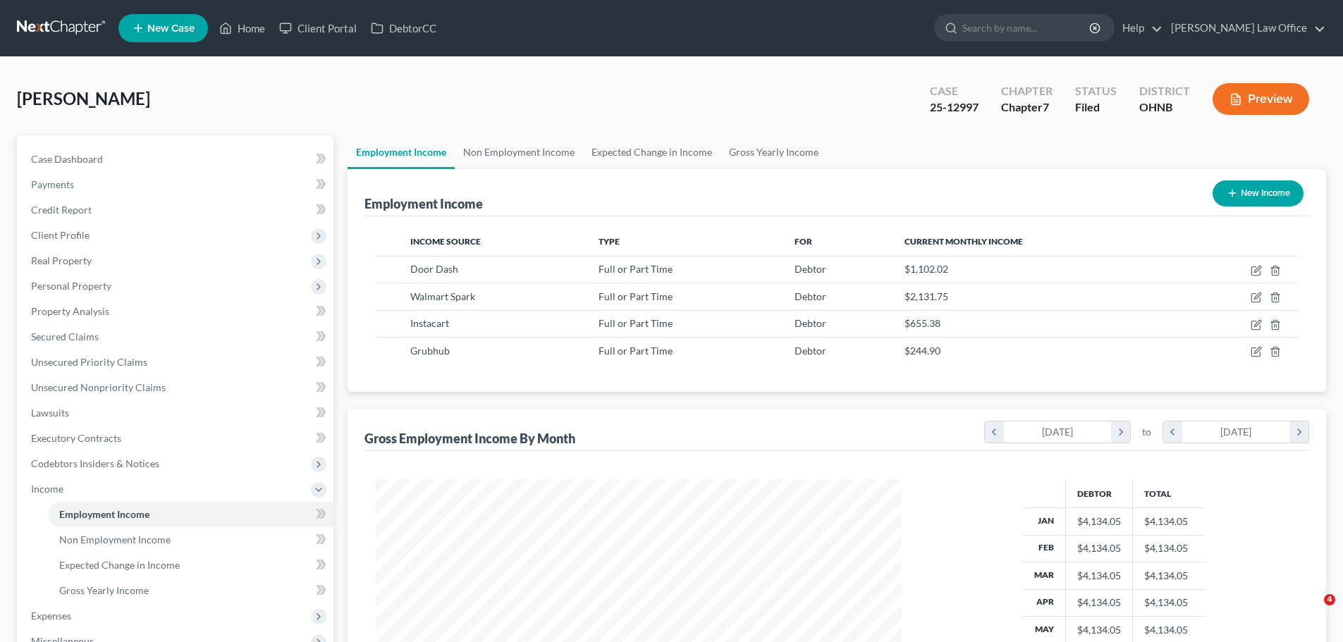 This screenshot has height=642, width=1343. Describe the element at coordinates (60, 235) in the screenshot. I see `span: Client Profile` at that location.